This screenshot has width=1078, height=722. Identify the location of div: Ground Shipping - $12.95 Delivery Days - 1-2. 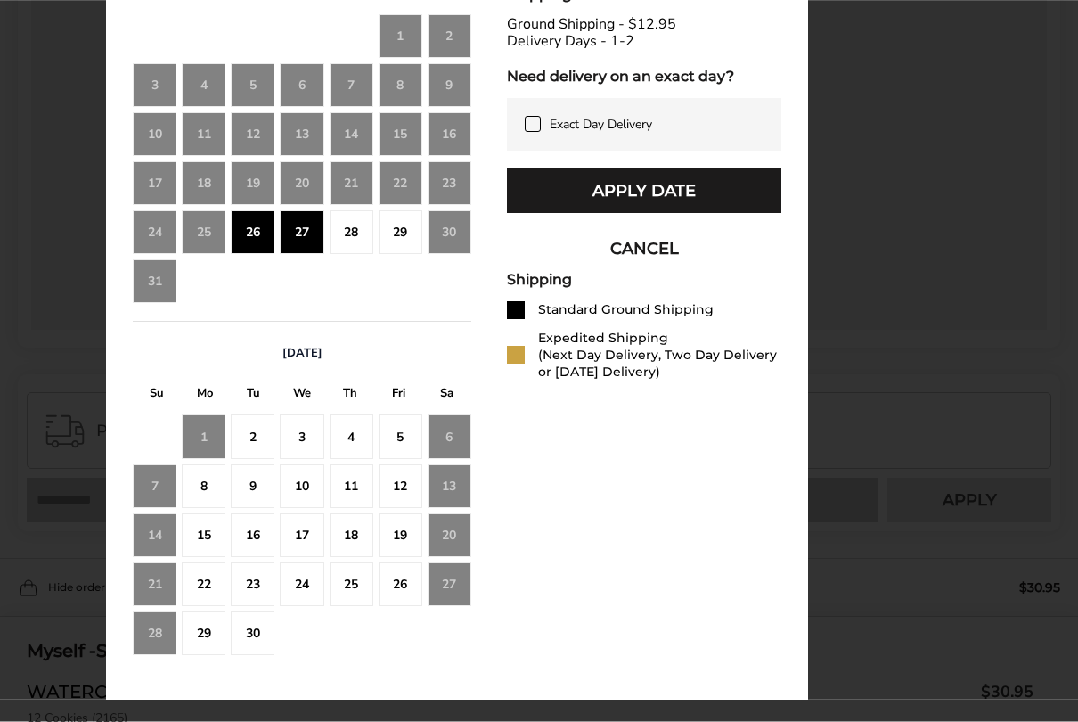
(644, 34).